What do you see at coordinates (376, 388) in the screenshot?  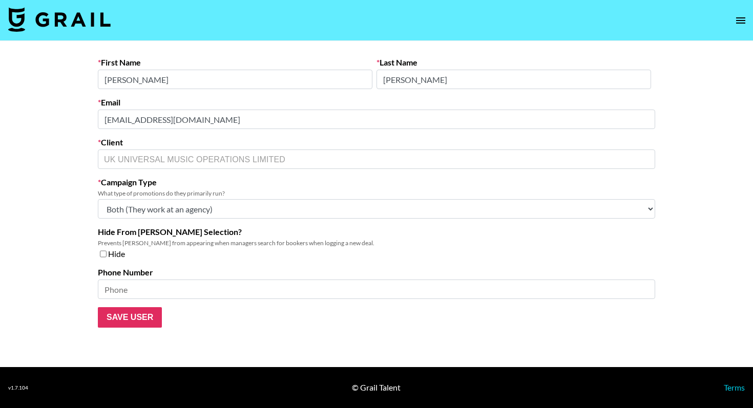 I see `div: © Grail Talent` at bounding box center [376, 388].